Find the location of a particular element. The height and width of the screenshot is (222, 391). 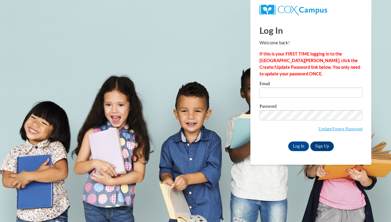

label: Email is located at coordinates (311, 85).